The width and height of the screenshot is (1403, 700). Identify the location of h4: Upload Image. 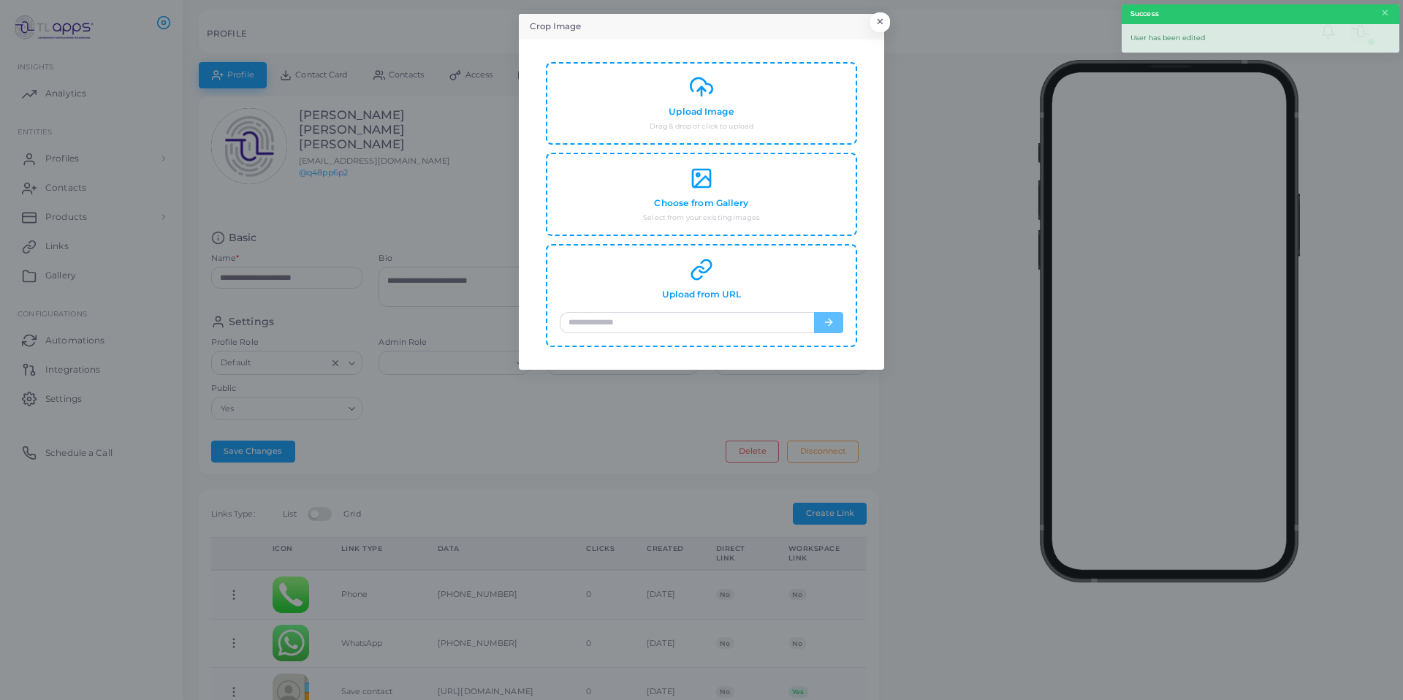
(701, 112).